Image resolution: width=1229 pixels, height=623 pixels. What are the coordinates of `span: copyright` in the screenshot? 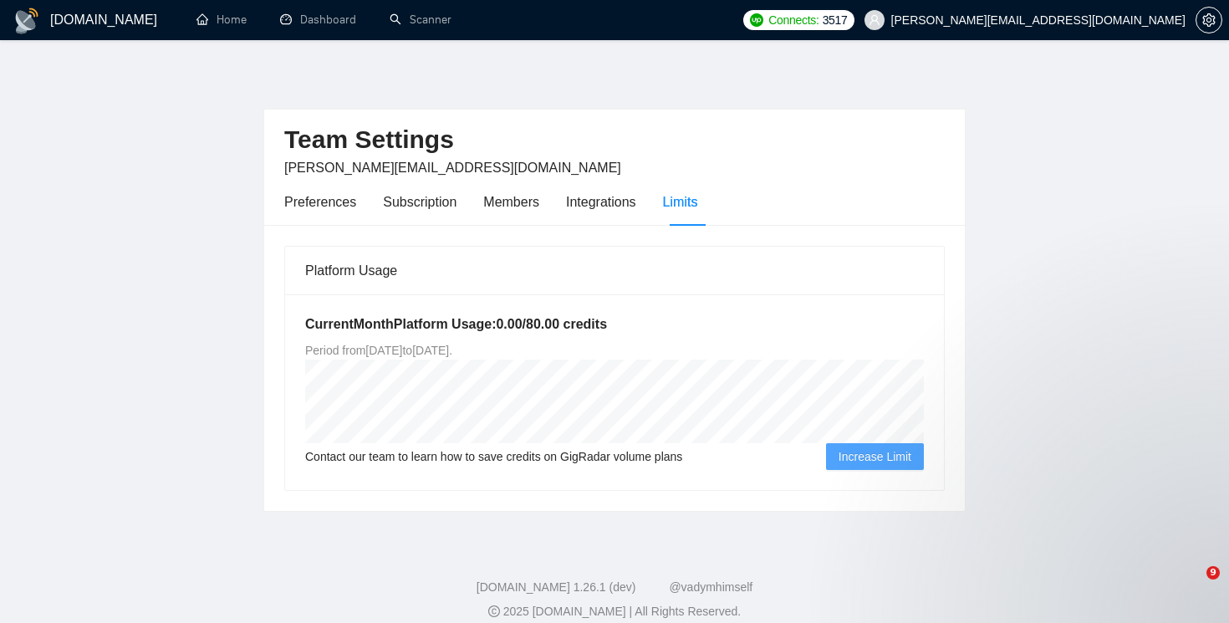 It's located at (494, 611).